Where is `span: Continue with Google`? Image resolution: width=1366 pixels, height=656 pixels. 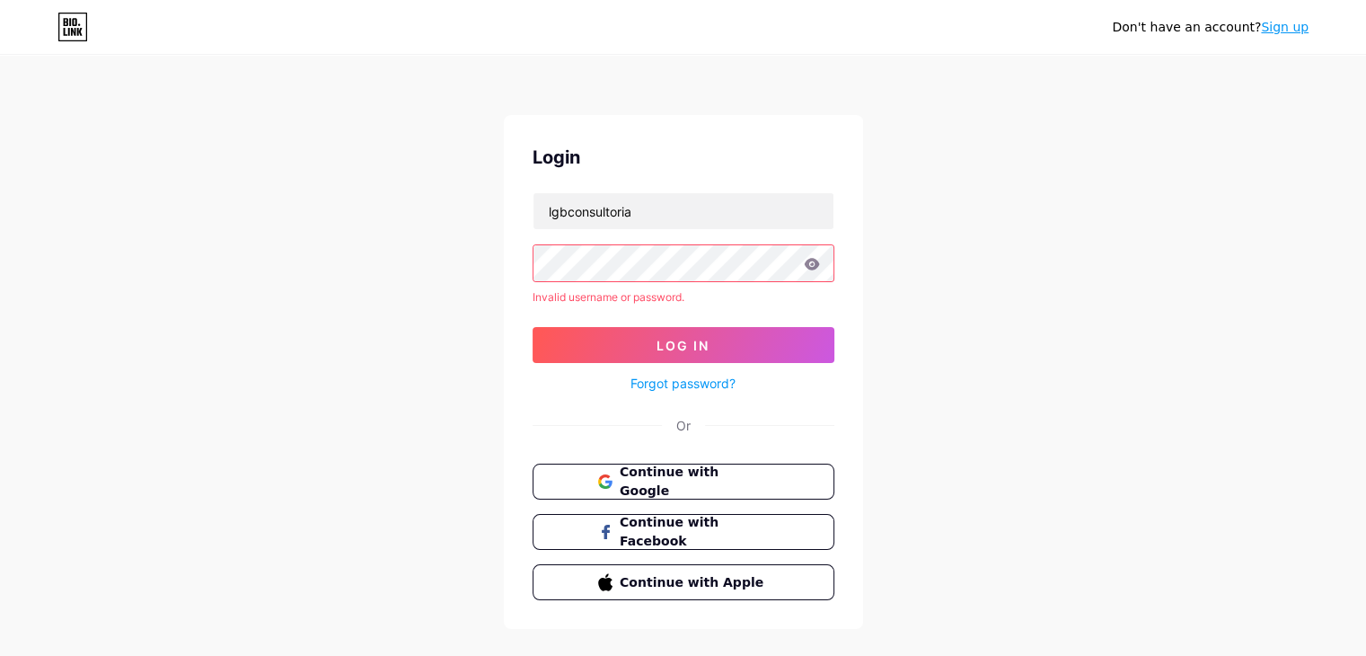 span: Continue with Google is located at coordinates (693, 481).